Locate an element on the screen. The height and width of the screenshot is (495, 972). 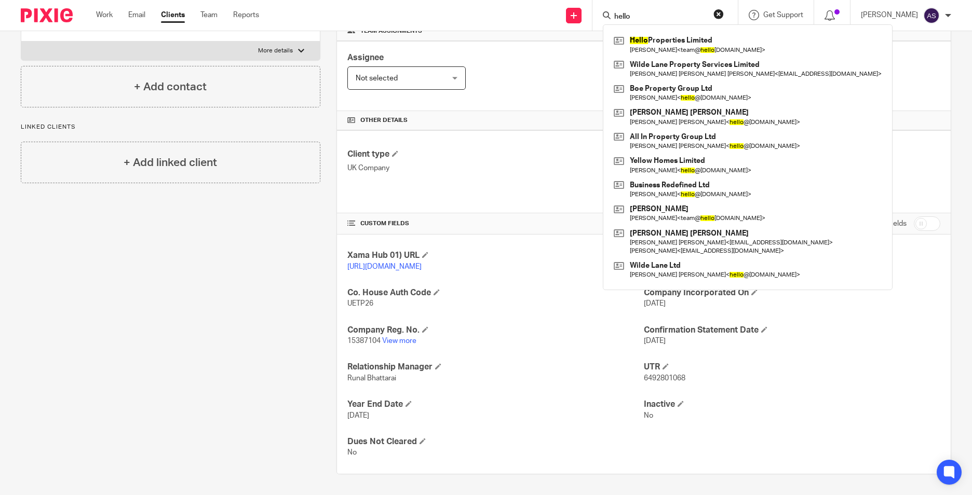
h4: Relationship Manager is located at coordinates (495, 367).